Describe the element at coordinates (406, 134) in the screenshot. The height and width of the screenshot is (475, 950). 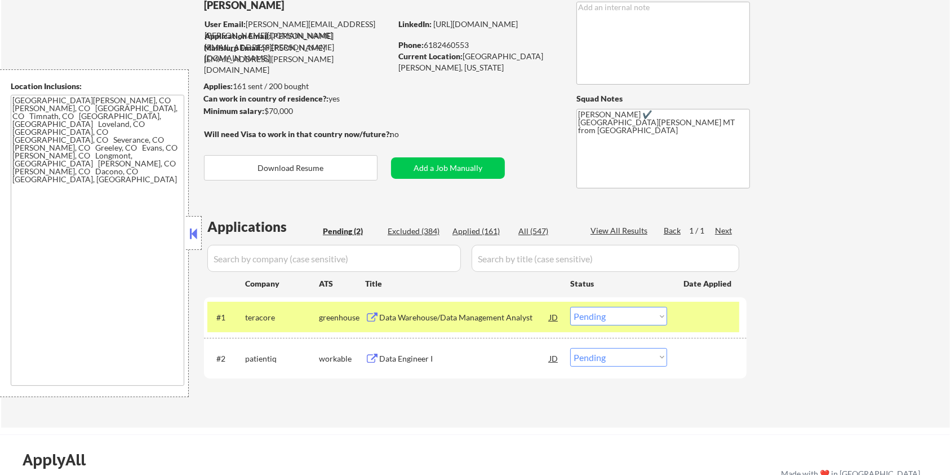
I see `div: no` at that location.